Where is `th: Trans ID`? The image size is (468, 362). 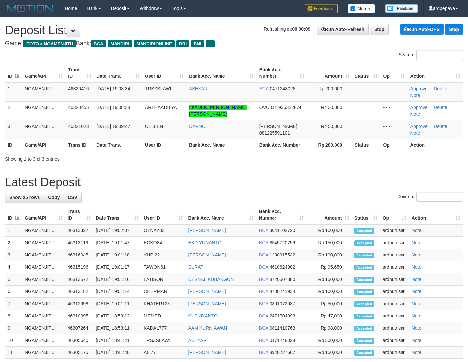
th: Trans ID is located at coordinates (80, 145).